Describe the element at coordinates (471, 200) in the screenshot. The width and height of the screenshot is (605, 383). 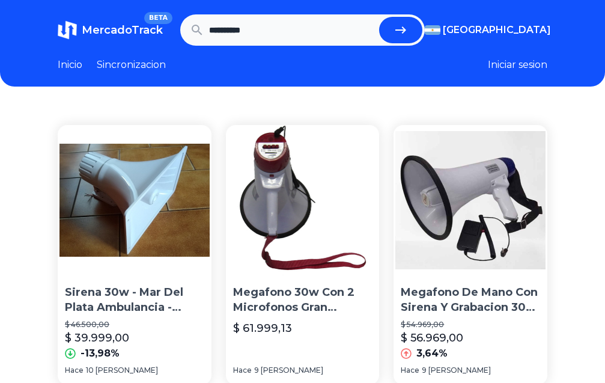
I see `img: Megafono De Mano Con Sirena Y Grabacion 30w Pico` at that location.